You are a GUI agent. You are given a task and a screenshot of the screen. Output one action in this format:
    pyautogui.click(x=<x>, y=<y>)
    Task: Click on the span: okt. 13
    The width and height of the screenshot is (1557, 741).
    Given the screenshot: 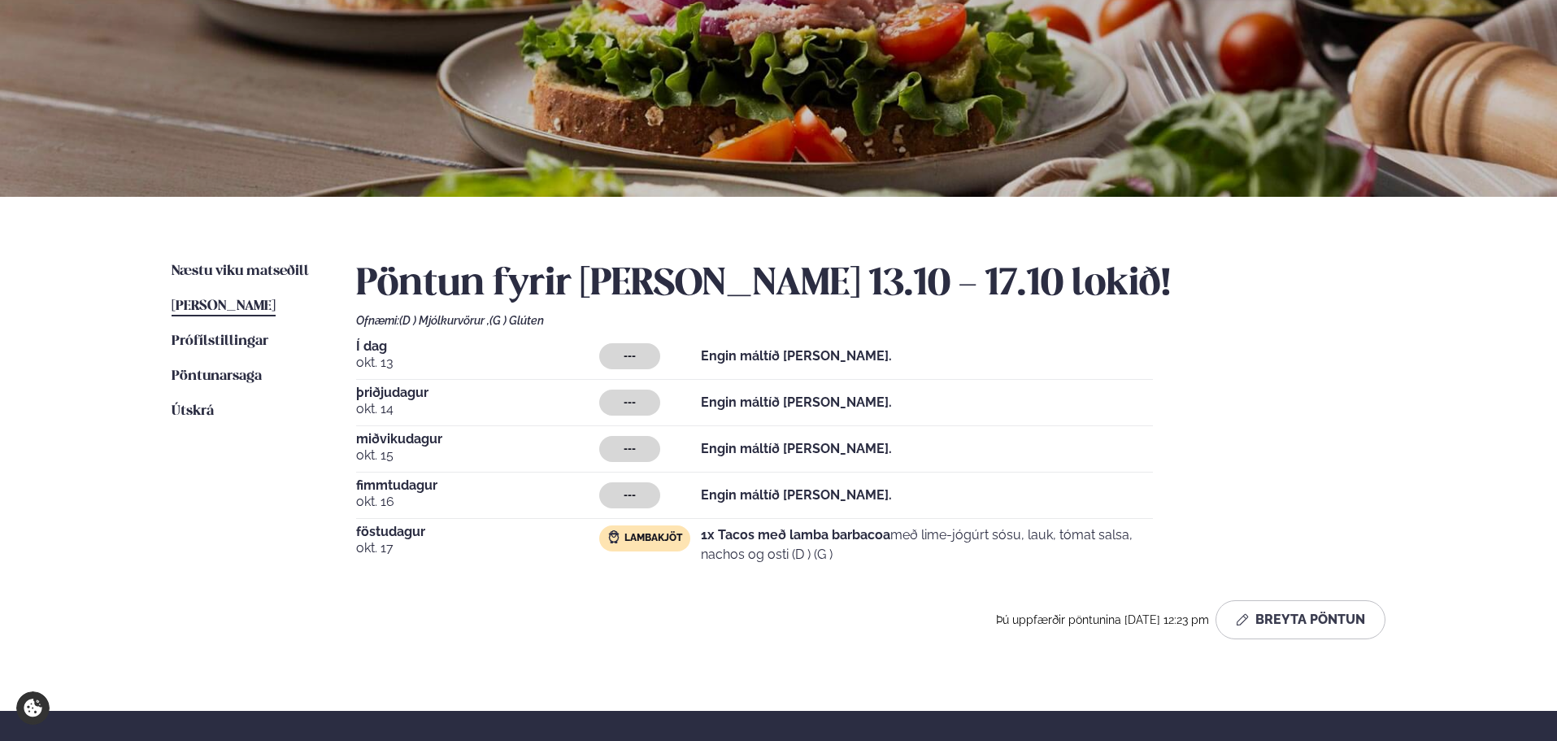 What is the action you would take?
    pyautogui.click(x=477, y=363)
    